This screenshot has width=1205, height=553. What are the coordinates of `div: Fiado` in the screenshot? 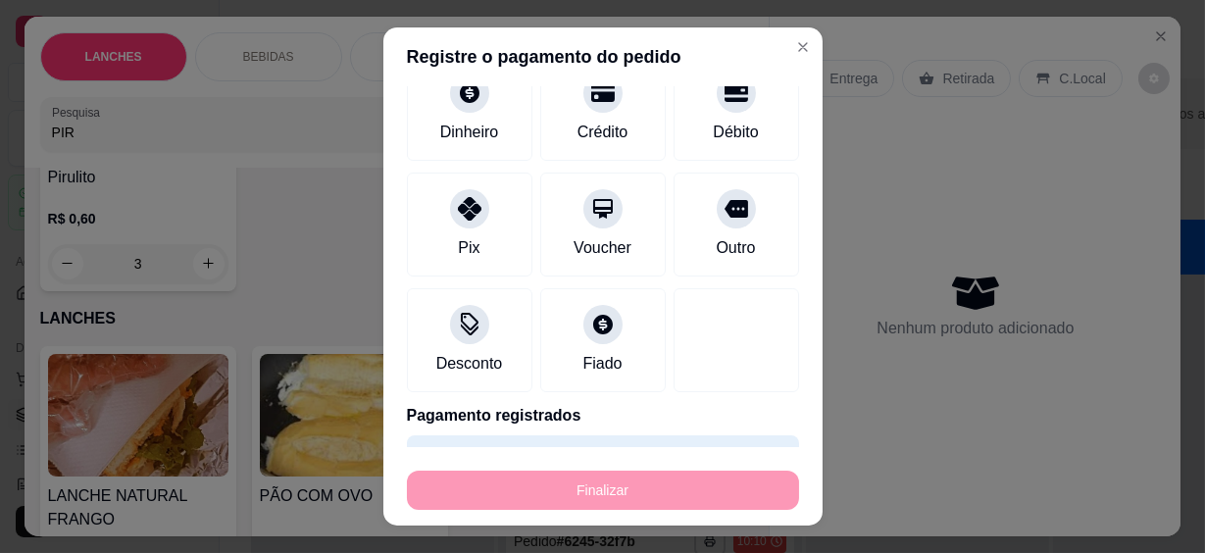 It's located at (602, 364).